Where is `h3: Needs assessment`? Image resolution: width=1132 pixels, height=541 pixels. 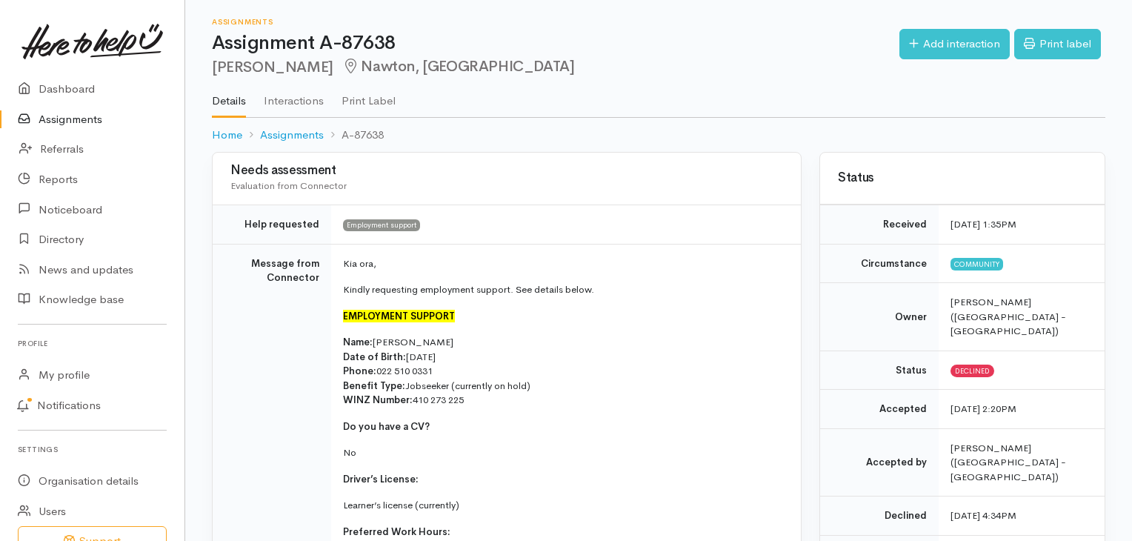 h3: Needs assessment is located at coordinates (507, 170).